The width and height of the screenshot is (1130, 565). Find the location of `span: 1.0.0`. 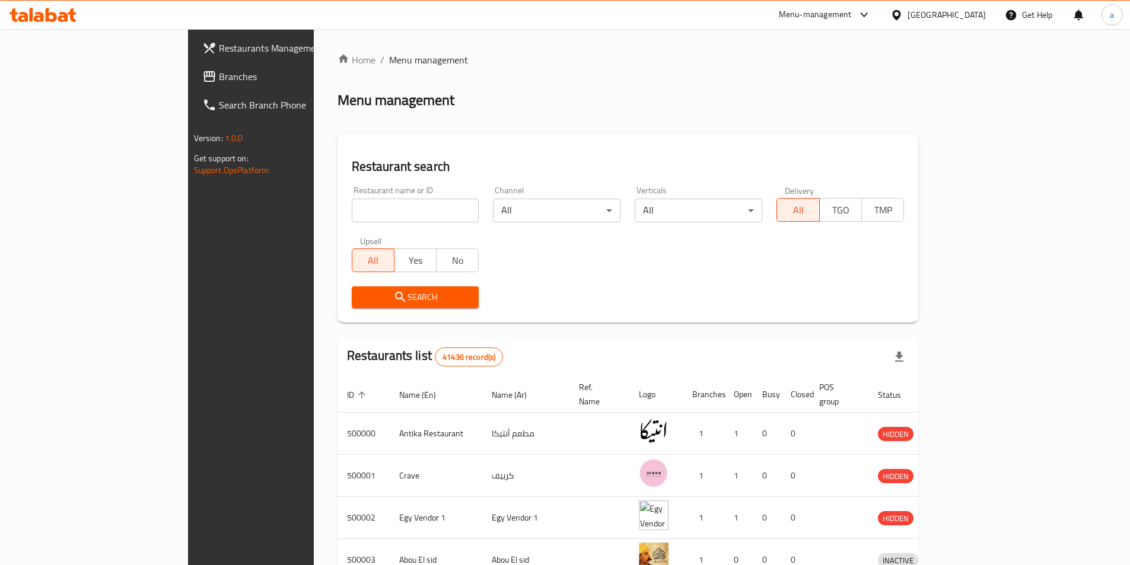

span: 1.0.0 is located at coordinates (234, 138).